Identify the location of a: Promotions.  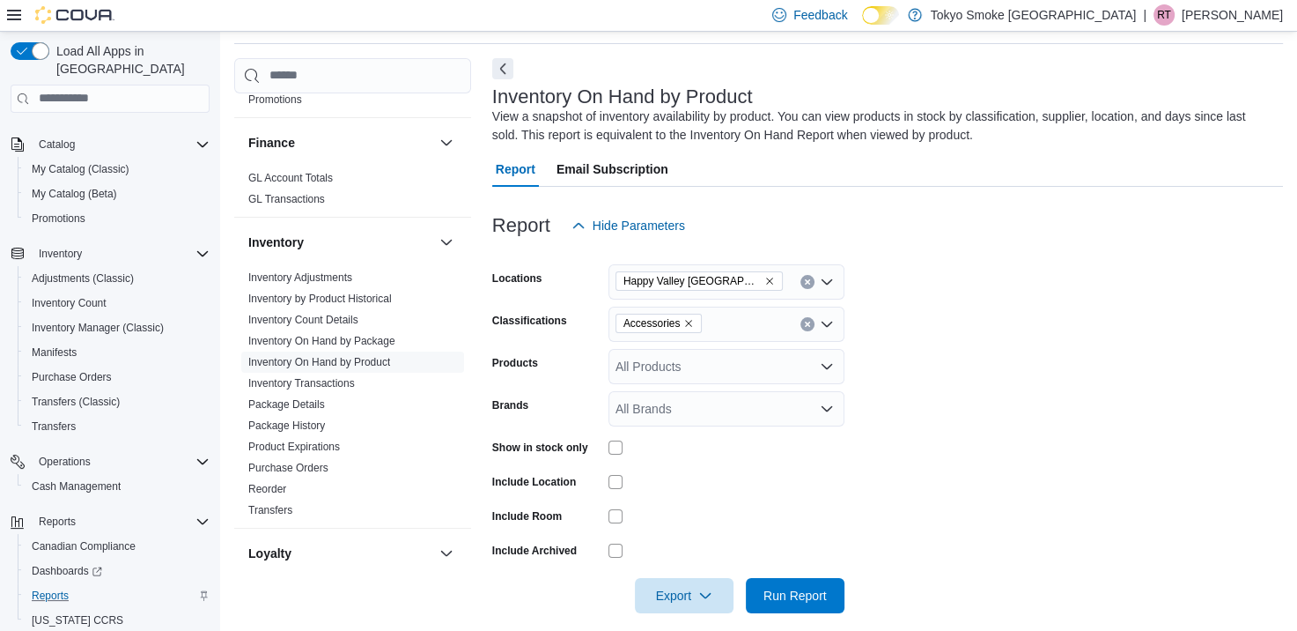
(275, 100).